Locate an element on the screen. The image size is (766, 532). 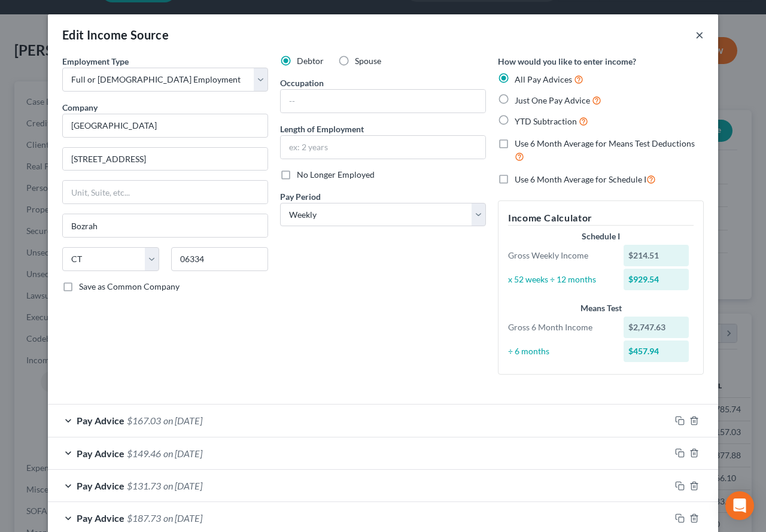
input: ex: 2 years is located at coordinates (383, 147).